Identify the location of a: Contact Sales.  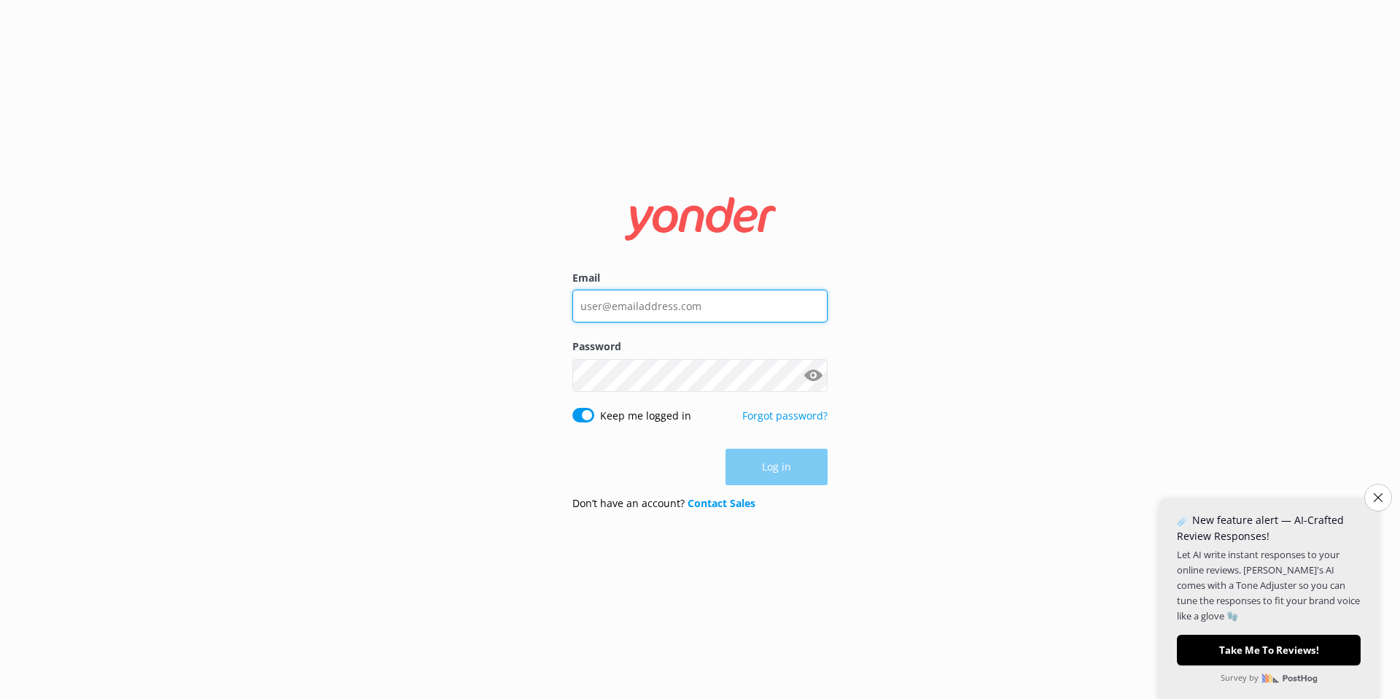
(721, 502).